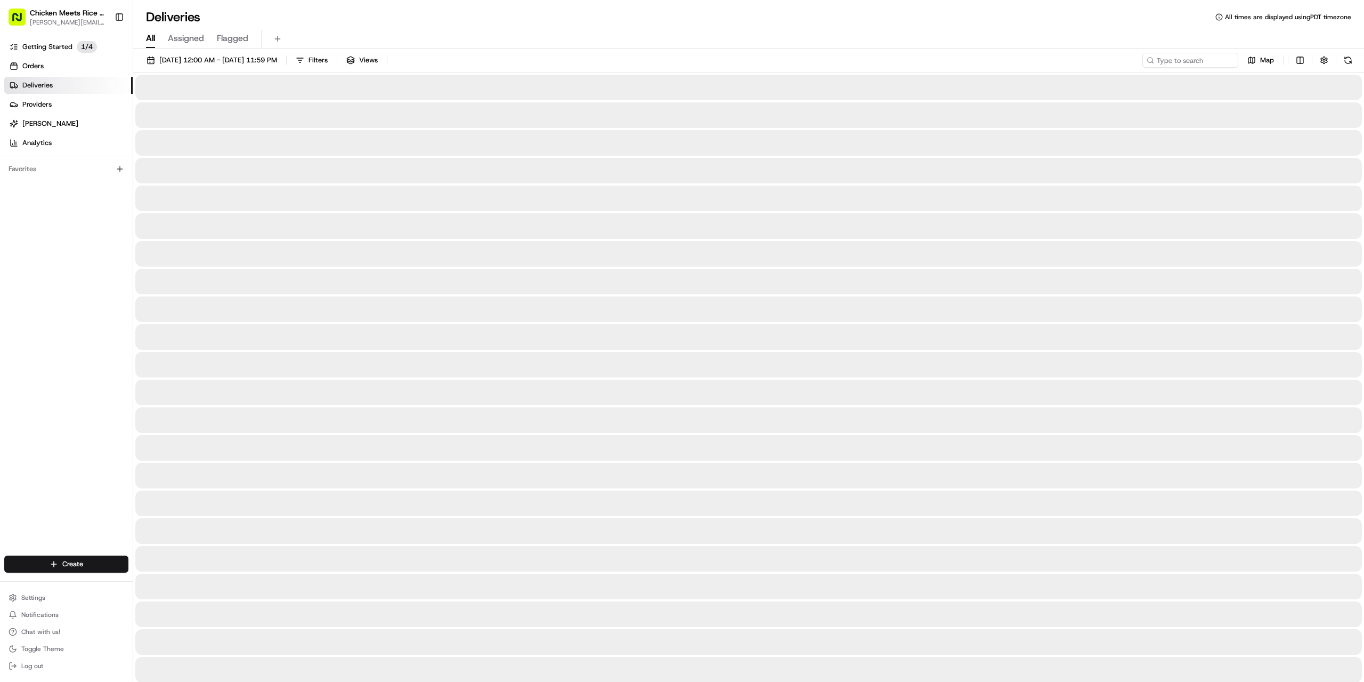 Image resolution: width=1364 pixels, height=682 pixels. Describe the element at coordinates (1261, 60) in the screenshot. I see `button: Map` at that location.